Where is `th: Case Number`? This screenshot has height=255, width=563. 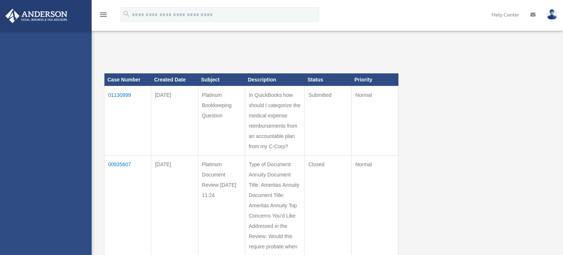
th: Case Number is located at coordinates (128, 79).